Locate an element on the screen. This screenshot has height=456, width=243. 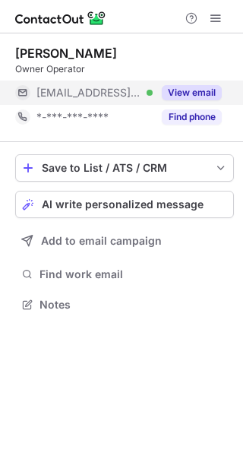
span: Add to email campaign is located at coordinates (101, 241).